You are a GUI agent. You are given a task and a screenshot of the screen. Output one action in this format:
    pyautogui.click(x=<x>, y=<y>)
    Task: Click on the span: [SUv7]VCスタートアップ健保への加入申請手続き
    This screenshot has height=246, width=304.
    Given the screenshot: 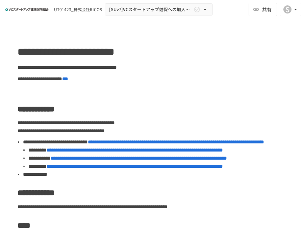 What is the action you would take?
    pyautogui.click(x=151, y=9)
    